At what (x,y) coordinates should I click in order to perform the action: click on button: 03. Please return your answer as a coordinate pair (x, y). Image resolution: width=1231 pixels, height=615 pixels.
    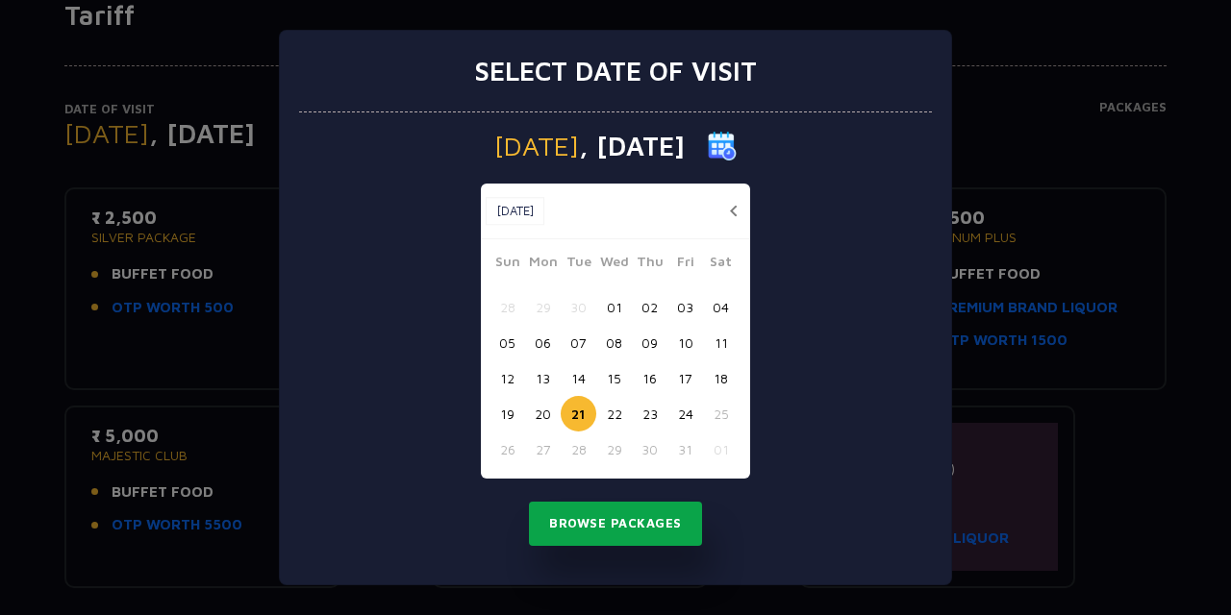
    Looking at the image, I should click on (685, 307).